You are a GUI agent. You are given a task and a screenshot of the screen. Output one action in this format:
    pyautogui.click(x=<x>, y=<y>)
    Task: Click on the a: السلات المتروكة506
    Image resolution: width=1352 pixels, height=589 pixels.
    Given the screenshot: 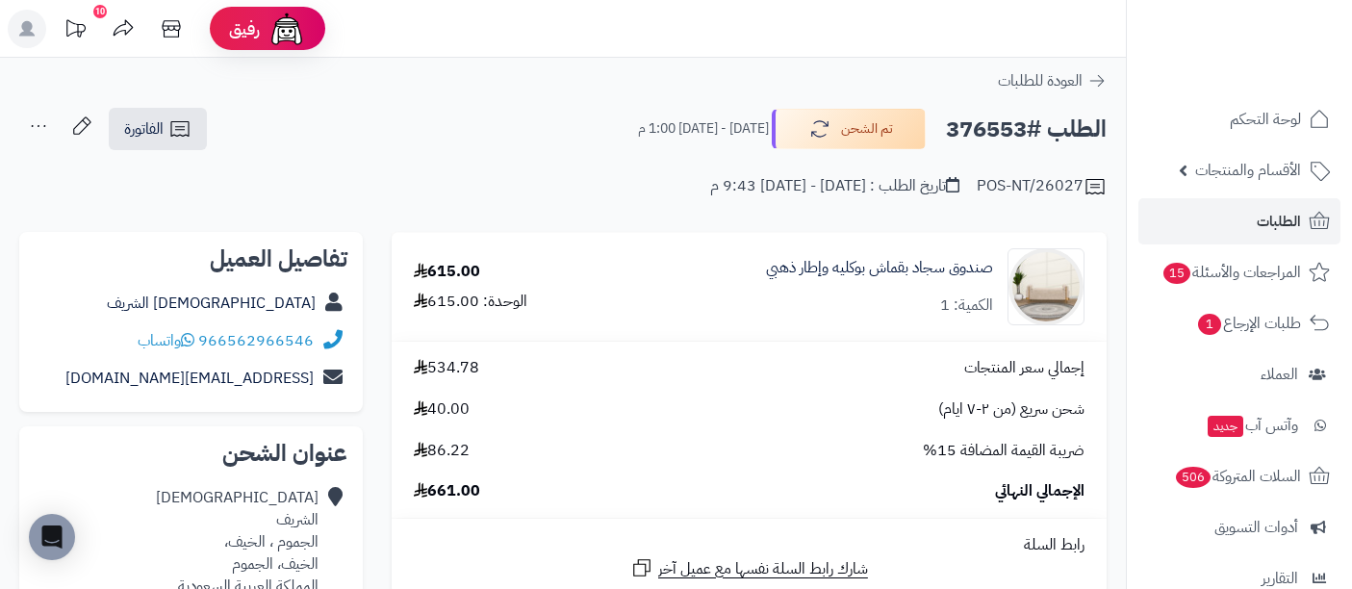 What is the action you would take?
    pyautogui.click(x=1240, y=476)
    